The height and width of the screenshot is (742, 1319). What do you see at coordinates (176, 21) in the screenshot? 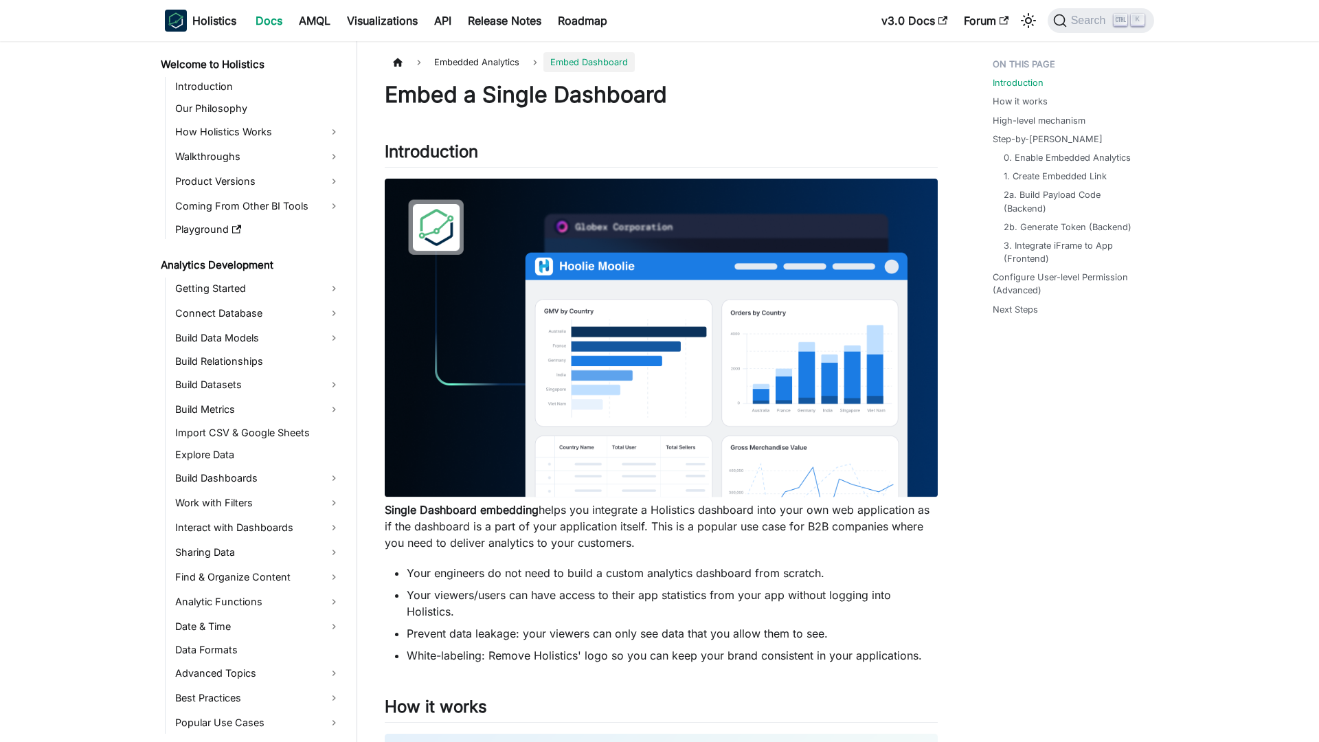
I see `img: Holistics` at bounding box center [176, 21].